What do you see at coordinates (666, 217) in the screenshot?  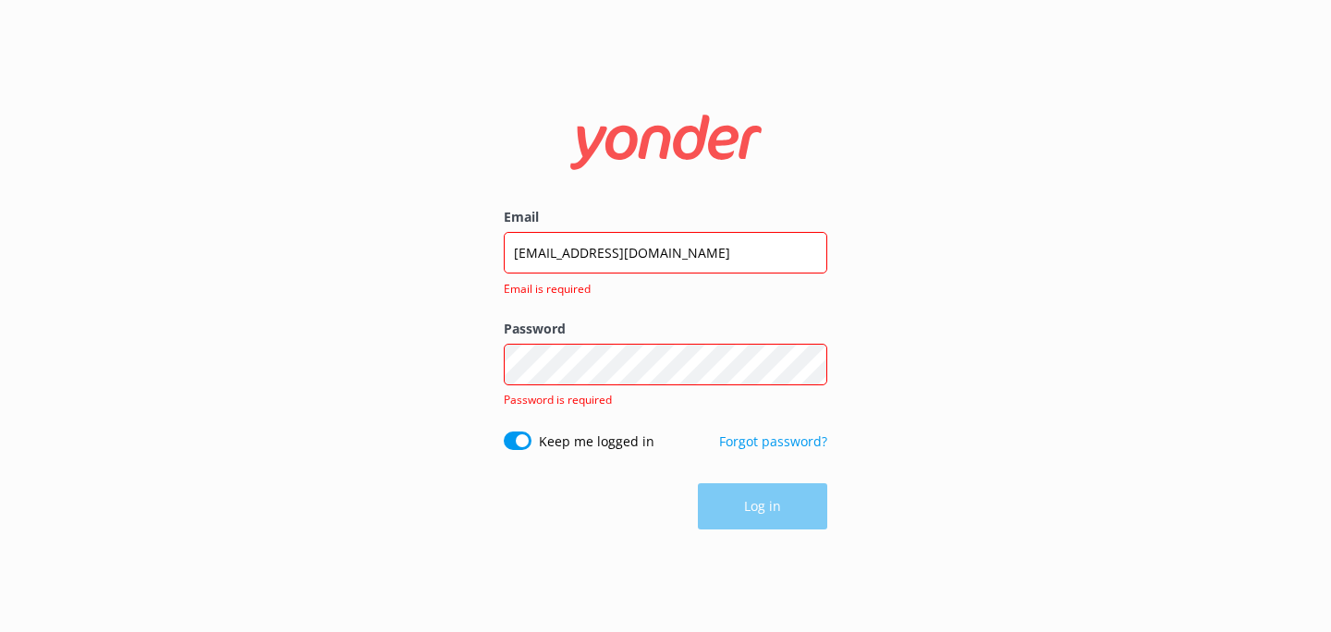 I see `label: Email` at bounding box center [666, 217].